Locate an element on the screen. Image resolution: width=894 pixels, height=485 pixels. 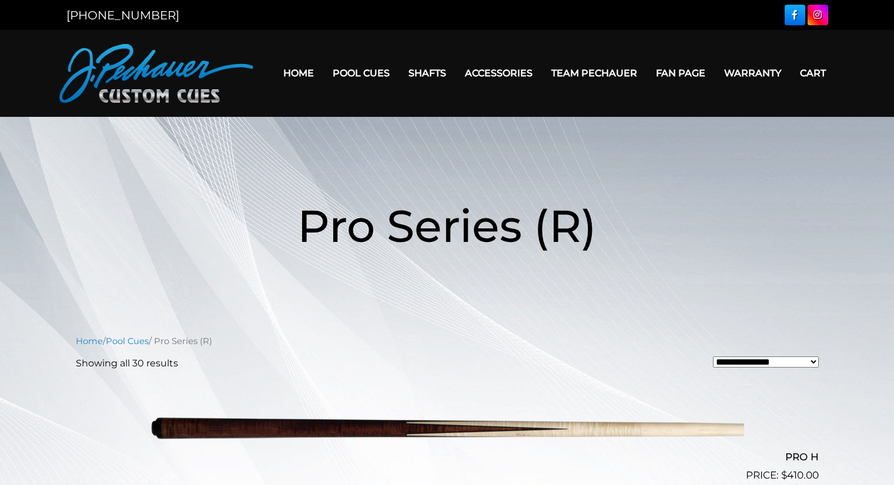
h2: PRO H is located at coordinates (447, 457).